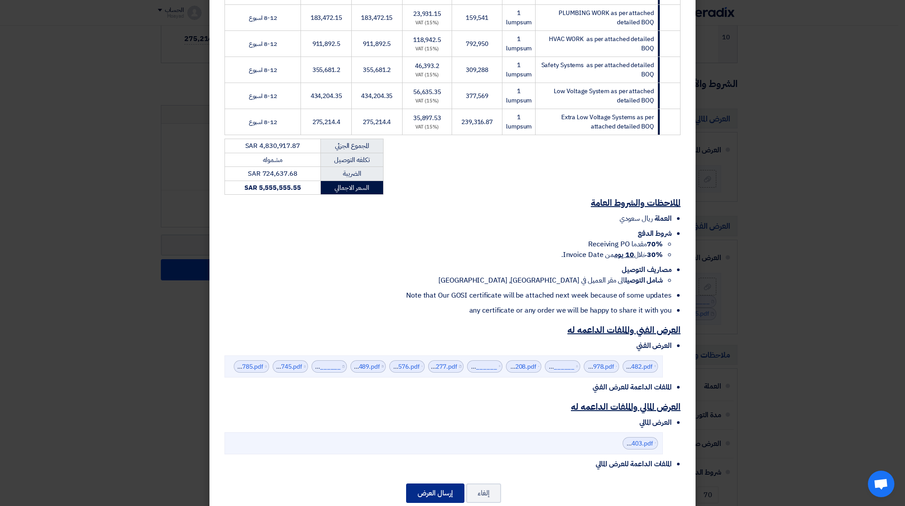 The width and height of the screenshot is (905, 506). Describe the element at coordinates (612, 255) in the screenshot. I see `span: خلال من Invoice Date.` at that location.